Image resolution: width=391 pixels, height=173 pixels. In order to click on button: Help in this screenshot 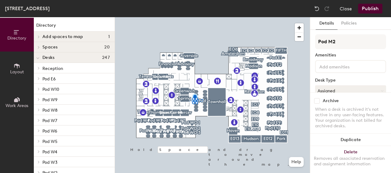, I will do `click(296, 162)`.